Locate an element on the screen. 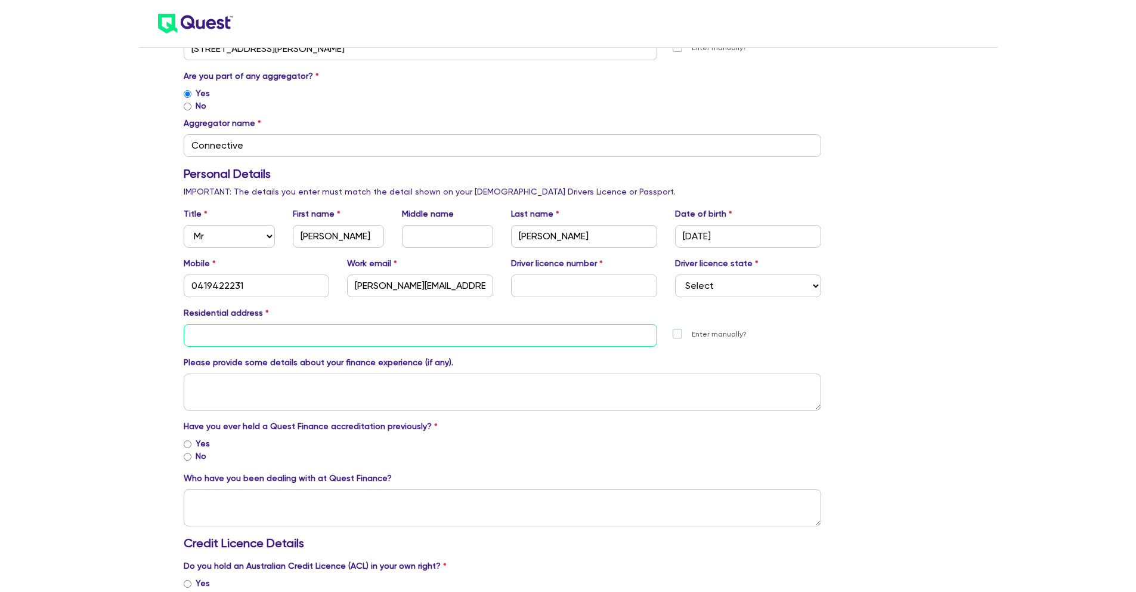 This screenshot has width=1136, height=592. label: Middle name is located at coordinates (428, 214).